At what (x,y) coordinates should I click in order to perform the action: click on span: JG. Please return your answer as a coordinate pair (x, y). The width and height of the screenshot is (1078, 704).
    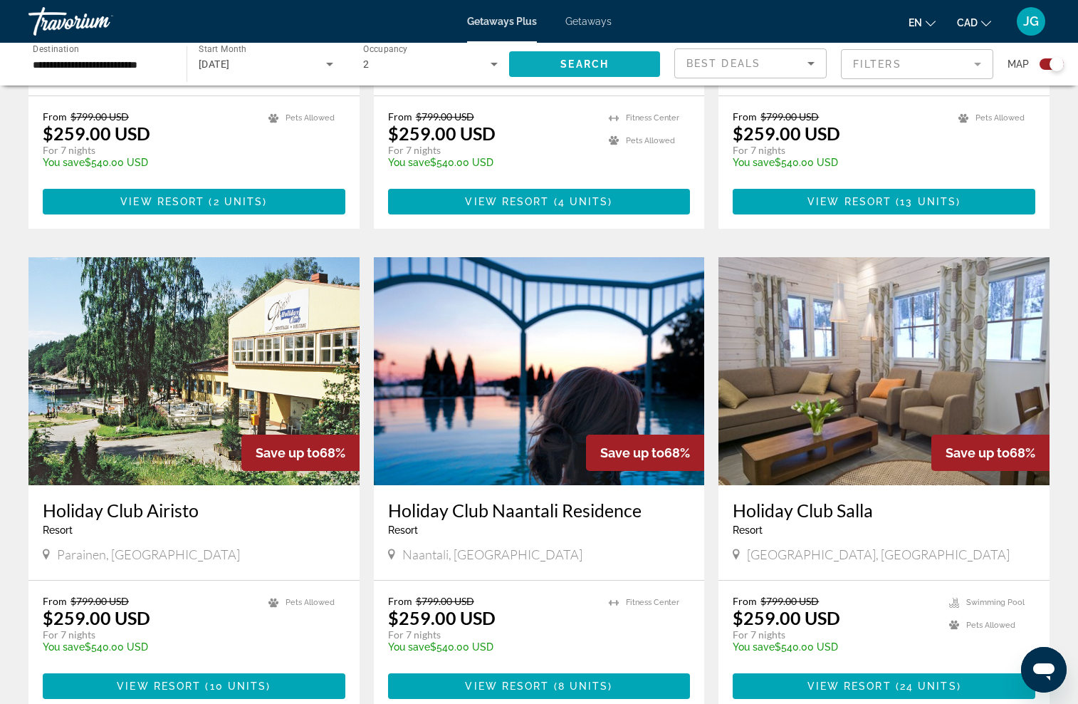
    Looking at the image, I should click on (1031, 21).